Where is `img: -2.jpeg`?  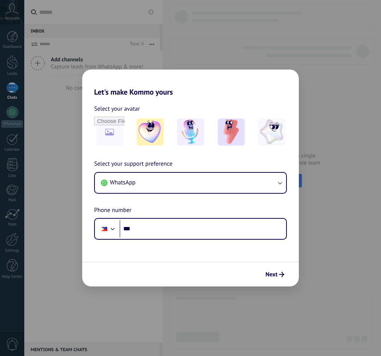
img: -2.jpeg is located at coordinates (191, 132).